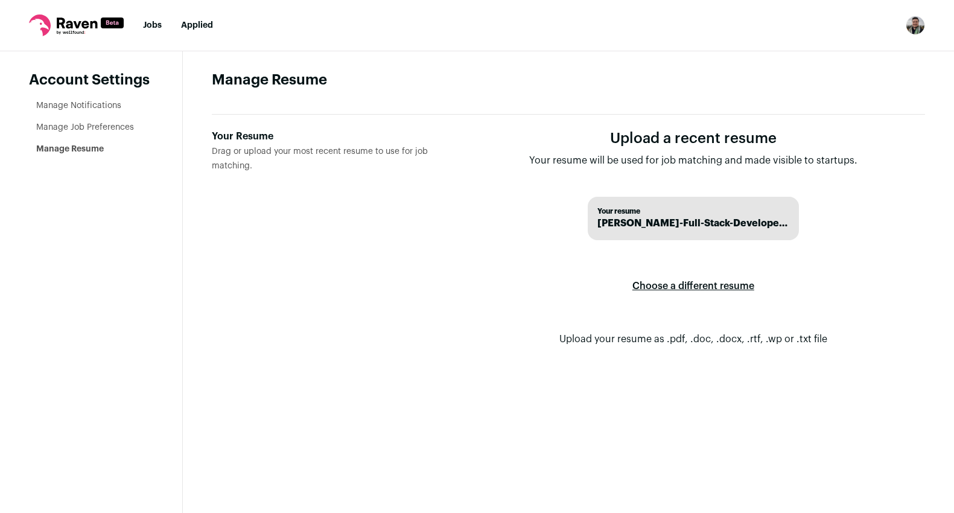  Describe the element at coordinates (85, 127) in the screenshot. I see `a: Manage Job Preferences` at that location.